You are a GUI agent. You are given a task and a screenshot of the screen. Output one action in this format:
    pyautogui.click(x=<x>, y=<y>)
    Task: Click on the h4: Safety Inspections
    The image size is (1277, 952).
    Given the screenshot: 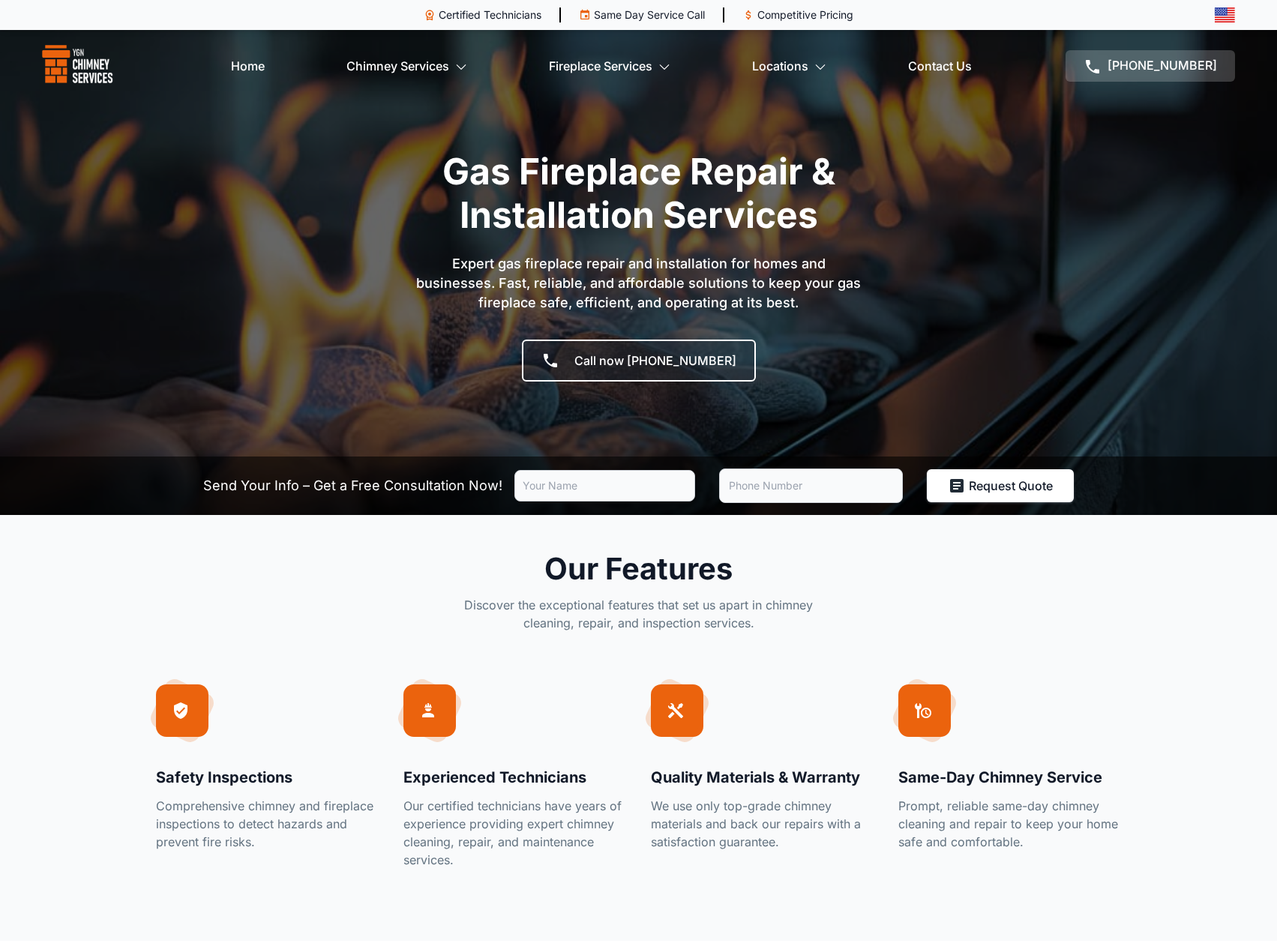 What is the action you would take?
    pyautogui.click(x=268, y=778)
    